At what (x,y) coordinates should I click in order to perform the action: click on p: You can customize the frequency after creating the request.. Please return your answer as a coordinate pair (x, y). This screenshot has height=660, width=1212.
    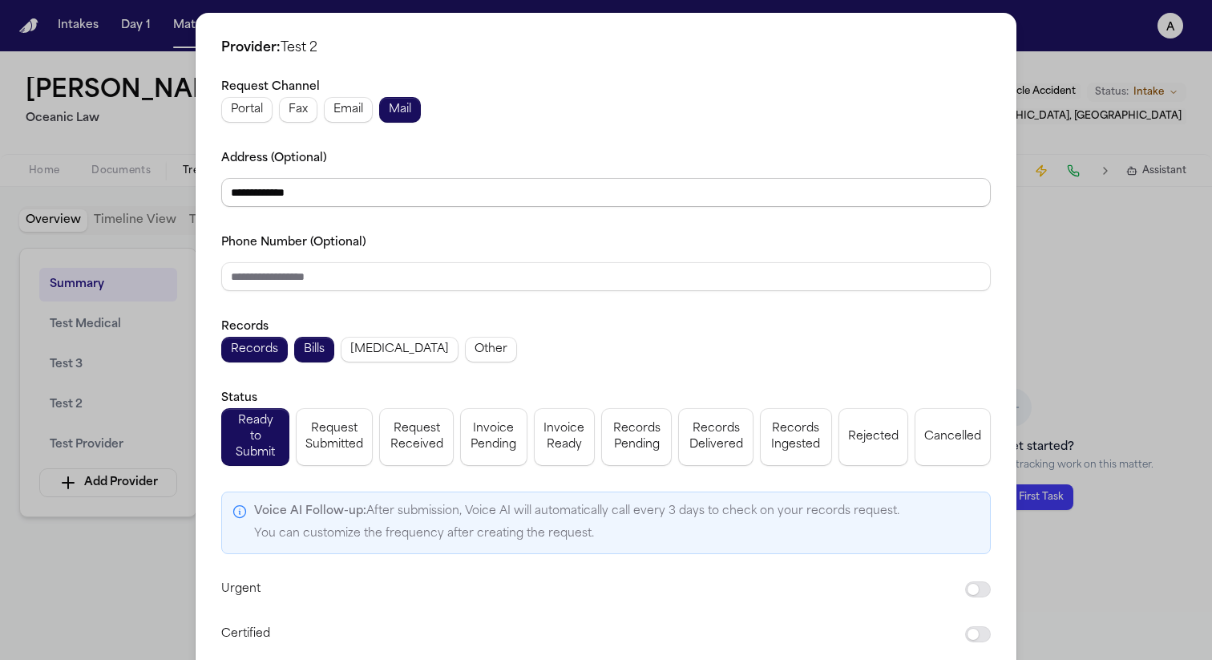
    Looking at the image, I should click on (576, 534).